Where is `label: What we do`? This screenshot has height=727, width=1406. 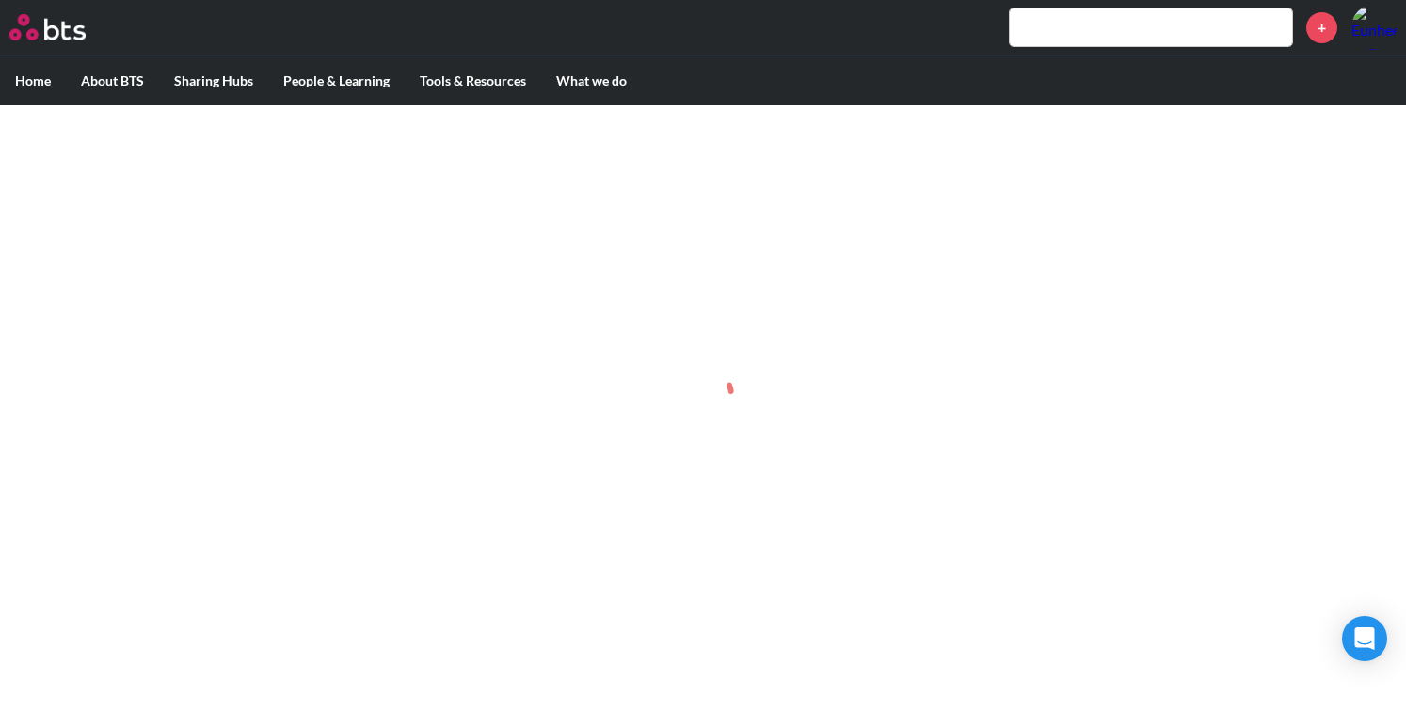 label: What we do is located at coordinates (591, 81).